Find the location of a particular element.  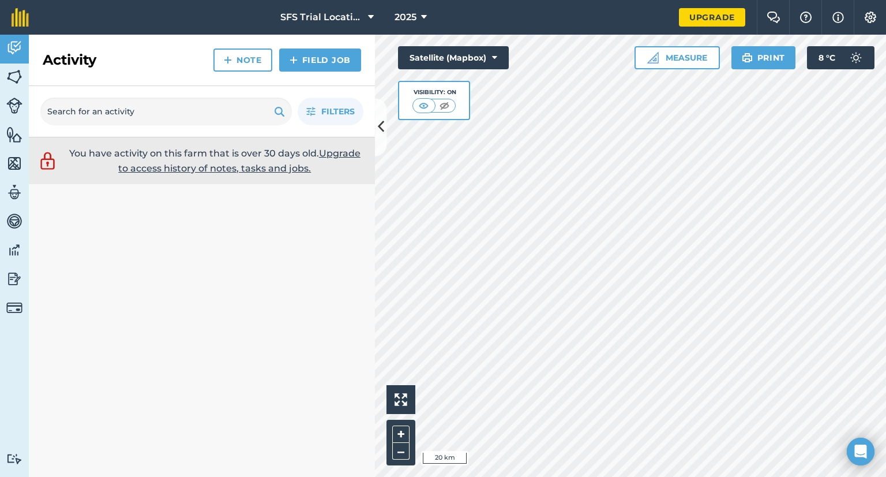

a: Upgrade to access history of notes, tasks and jobs. is located at coordinates (239, 160).